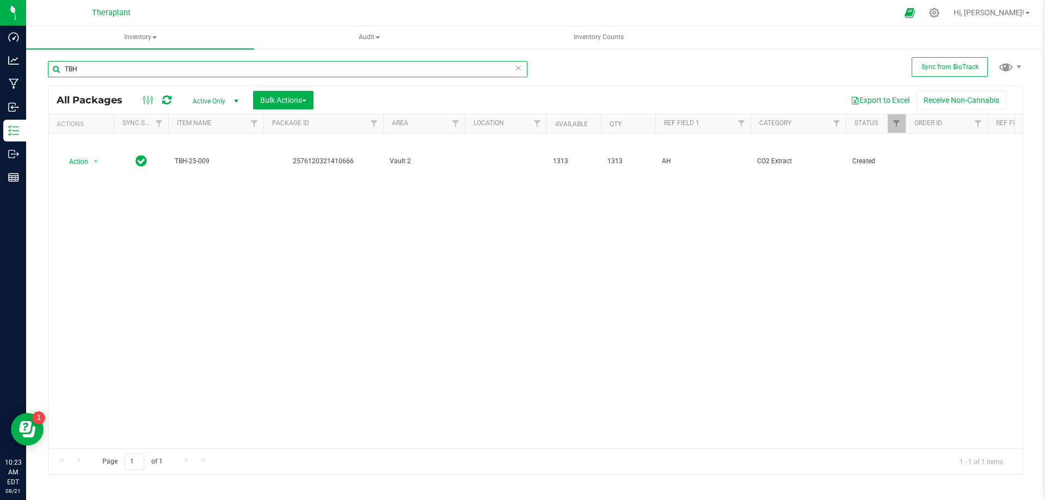 The width and height of the screenshot is (1045, 500). I want to click on a: Ref Field 2, so click(1014, 123).